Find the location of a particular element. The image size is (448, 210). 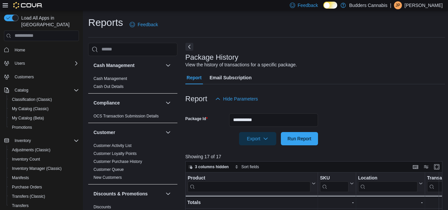

a: OCS Transaction Submission Details is located at coordinates (126, 116).